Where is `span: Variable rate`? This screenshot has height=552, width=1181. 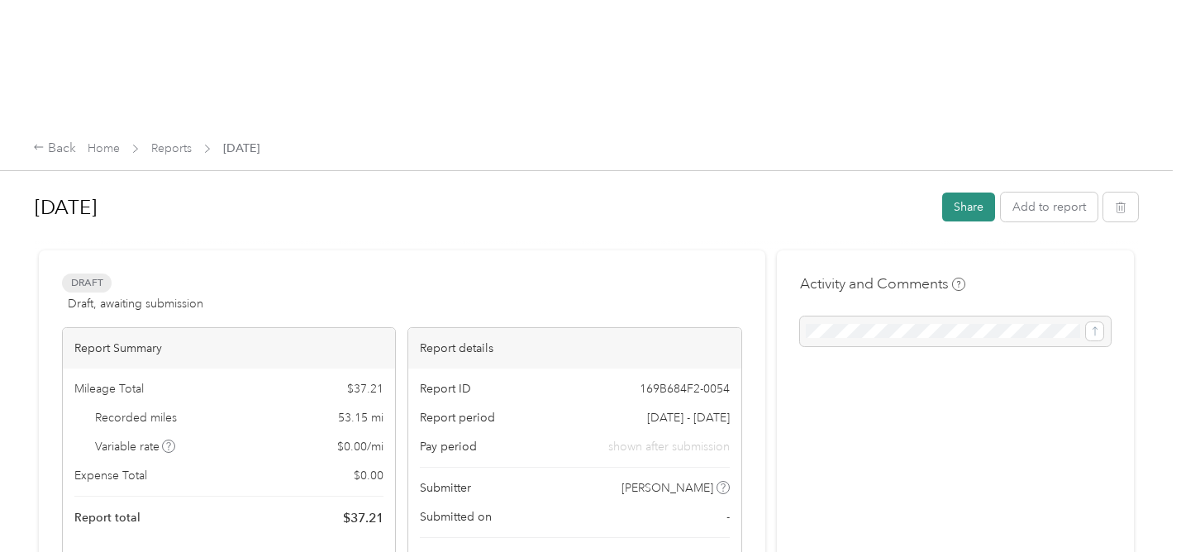
span: Variable rate is located at coordinates (135, 446).